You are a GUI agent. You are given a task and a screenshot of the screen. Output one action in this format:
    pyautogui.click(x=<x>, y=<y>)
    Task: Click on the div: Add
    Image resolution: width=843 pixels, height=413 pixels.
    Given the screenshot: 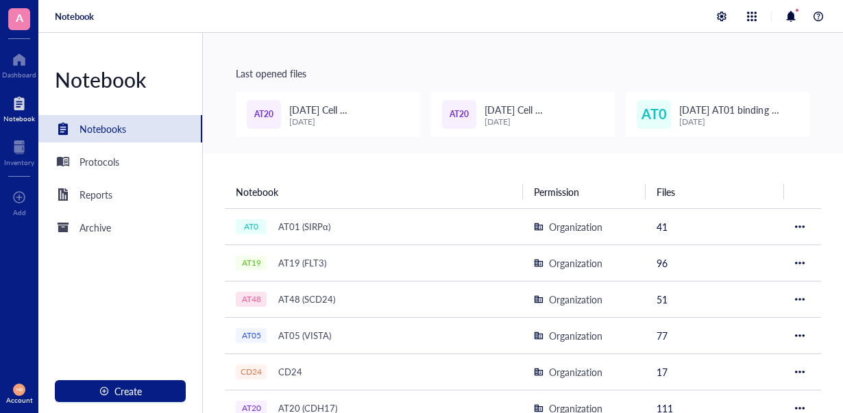 What is the action you would take?
    pyautogui.click(x=19, y=212)
    